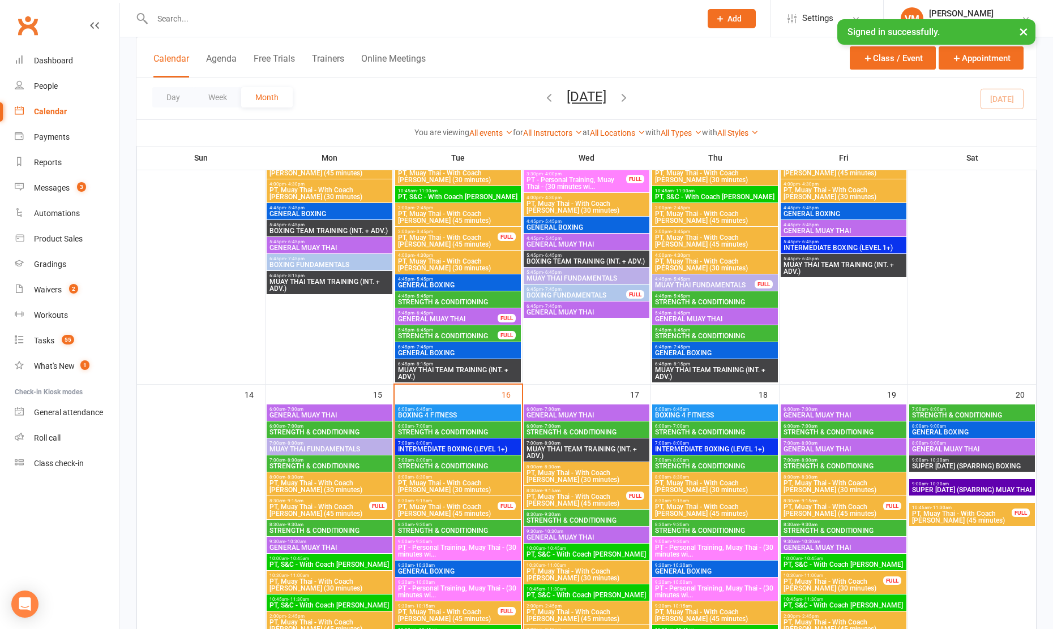  What do you see at coordinates (52, 188) in the screenshot?
I see `div: Messages` at bounding box center [52, 188].